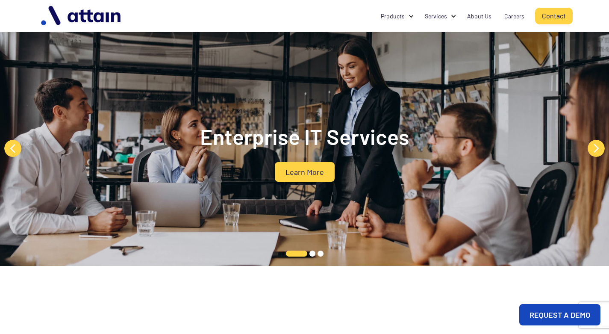  I want to click on div: About Us, so click(479, 16).